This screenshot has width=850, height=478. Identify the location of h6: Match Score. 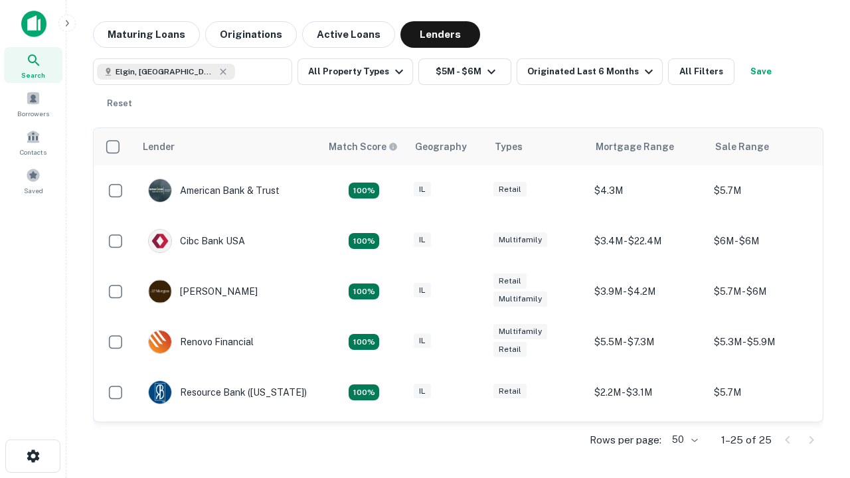
(362, 147).